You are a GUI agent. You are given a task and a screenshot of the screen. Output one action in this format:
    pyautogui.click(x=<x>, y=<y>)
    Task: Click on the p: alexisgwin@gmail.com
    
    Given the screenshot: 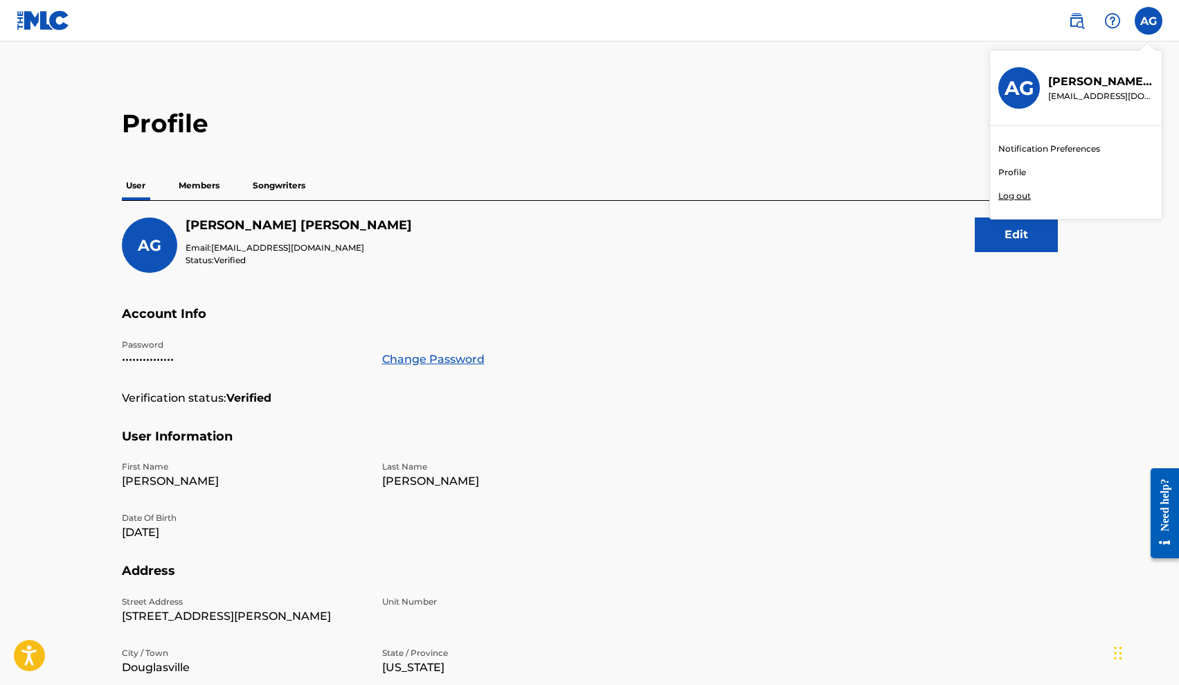 What is the action you would take?
    pyautogui.click(x=1101, y=96)
    